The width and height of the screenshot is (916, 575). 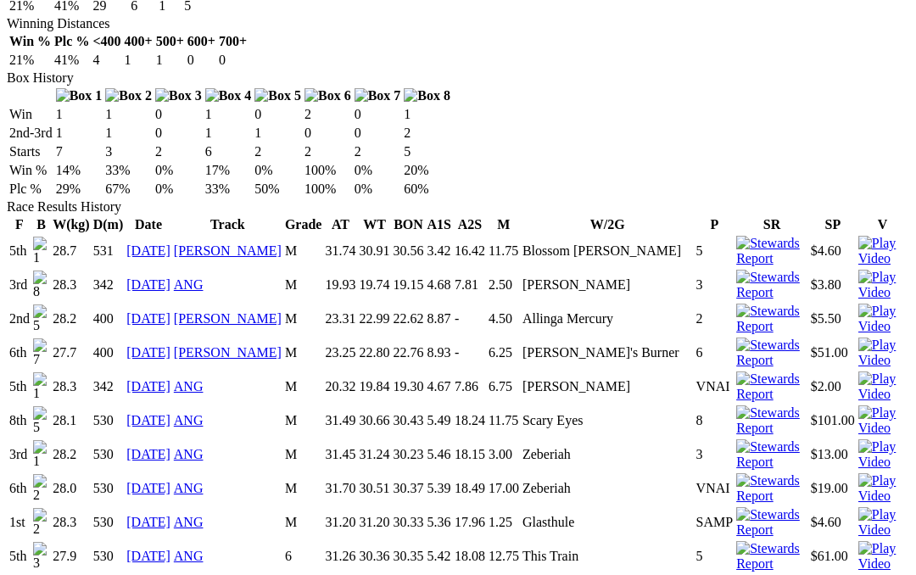 I want to click on td: 23.31, so click(x=340, y=319).